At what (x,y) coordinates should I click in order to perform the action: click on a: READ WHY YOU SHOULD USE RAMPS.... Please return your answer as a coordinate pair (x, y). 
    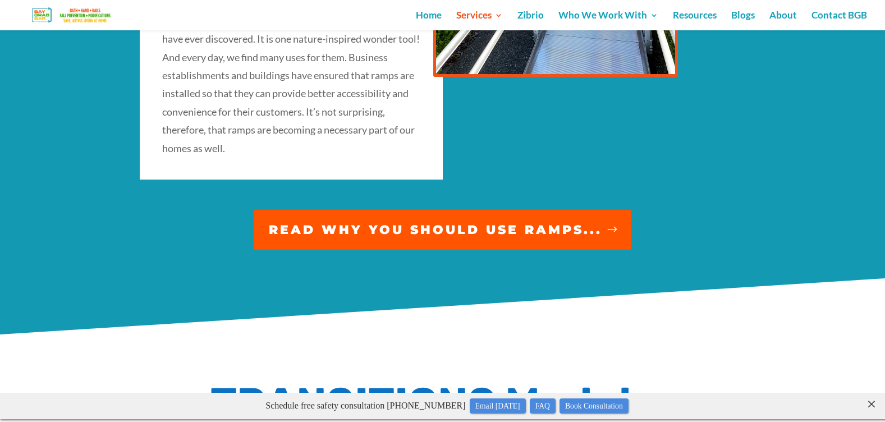
    Looking at the image, I should click on (442, 230).